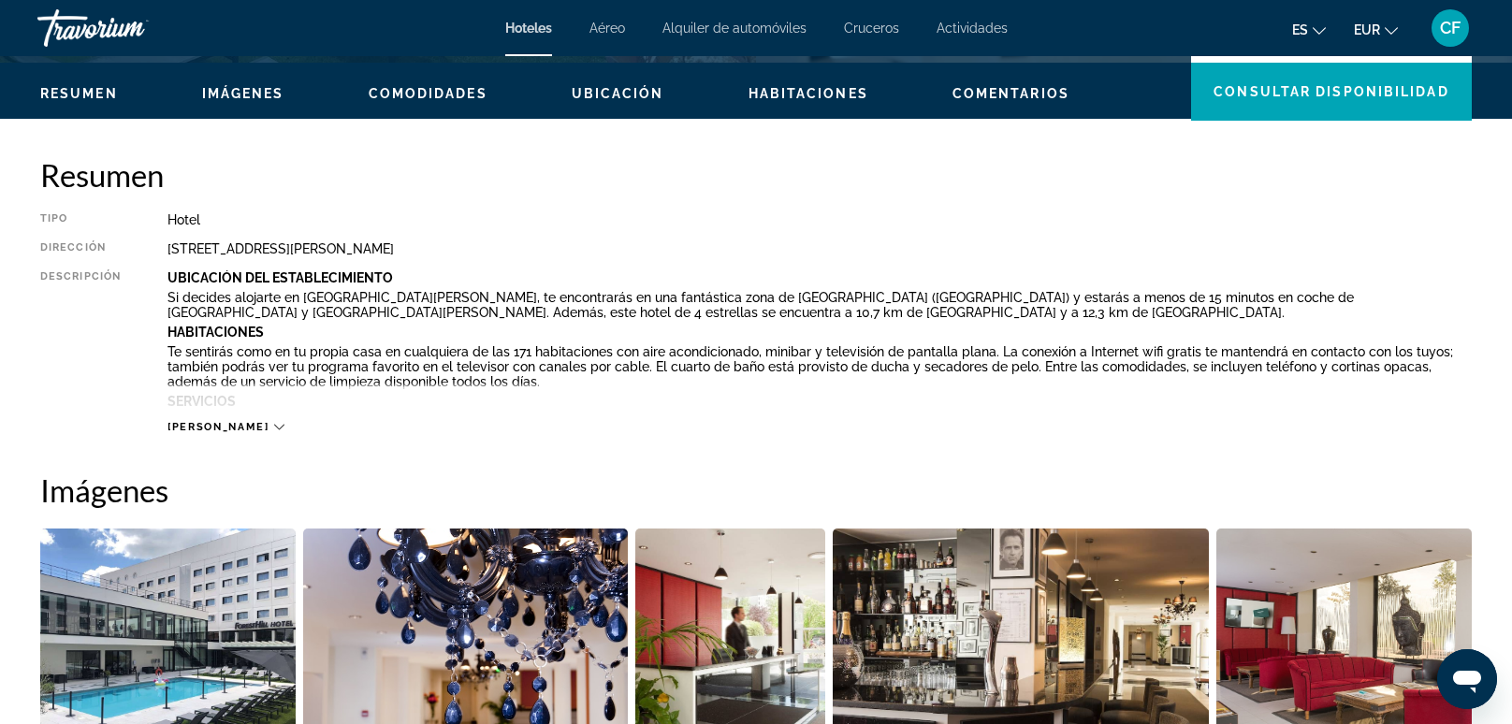  I want to click on button: Change currency, so click(1375, 29).